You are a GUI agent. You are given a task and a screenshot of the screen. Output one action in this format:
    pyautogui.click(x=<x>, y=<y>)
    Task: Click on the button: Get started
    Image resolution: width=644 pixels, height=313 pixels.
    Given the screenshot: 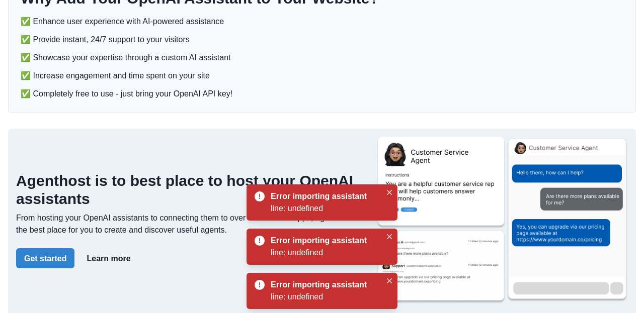 What is the action you would take?
    pyautogui.click(x=45, y=259)
    